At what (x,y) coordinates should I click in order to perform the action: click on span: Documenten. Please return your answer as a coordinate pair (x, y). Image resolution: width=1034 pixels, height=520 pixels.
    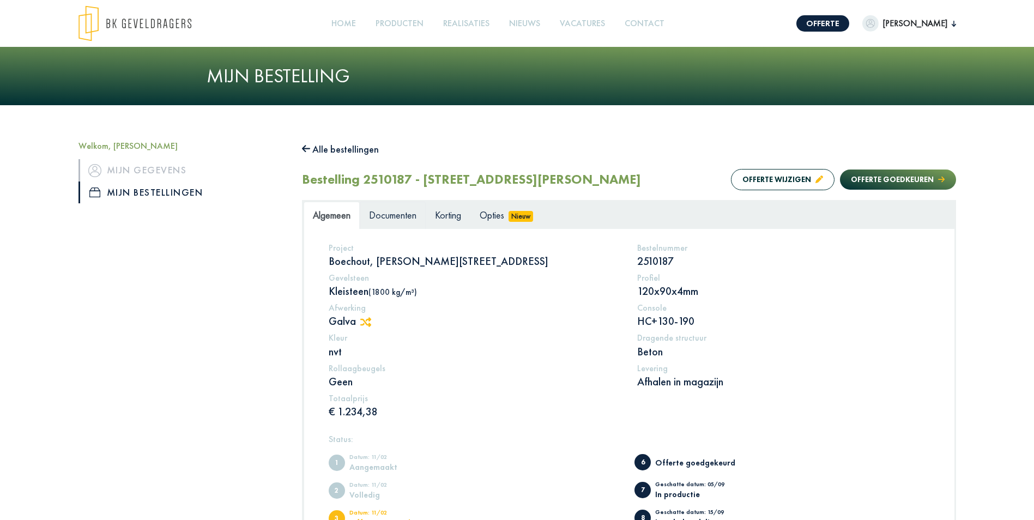
    Looking at the image, I should click on (393, 215).